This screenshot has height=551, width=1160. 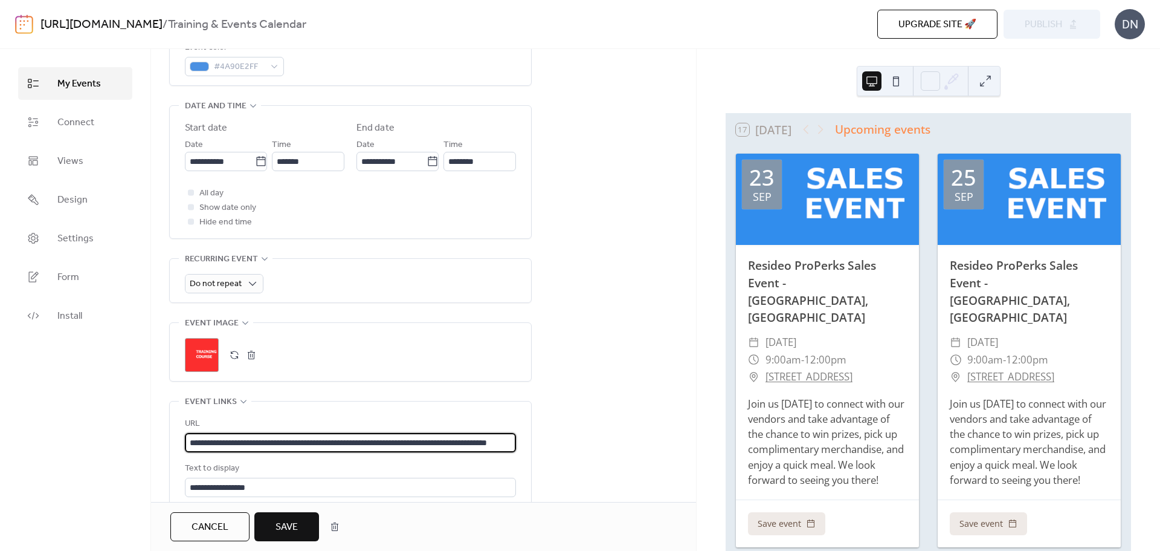 I want to click on span: Views, so click(x=70, y=161).